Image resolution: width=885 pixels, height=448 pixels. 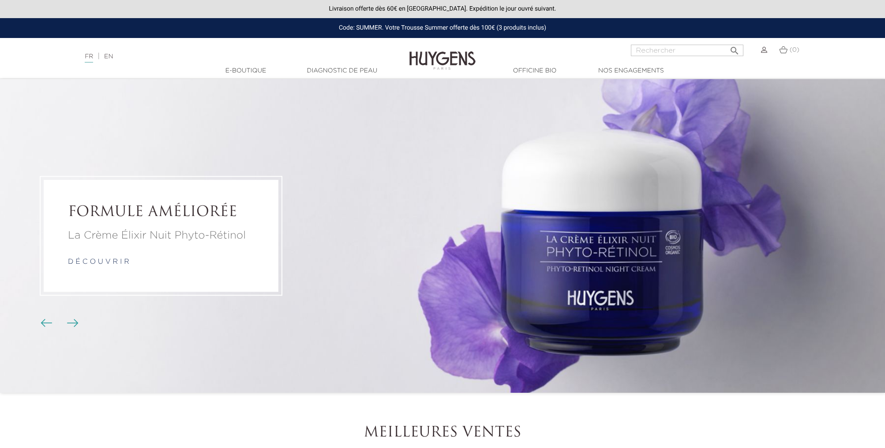 I want to click on a: d é c o u v r i r, so click(x=98, y=262).